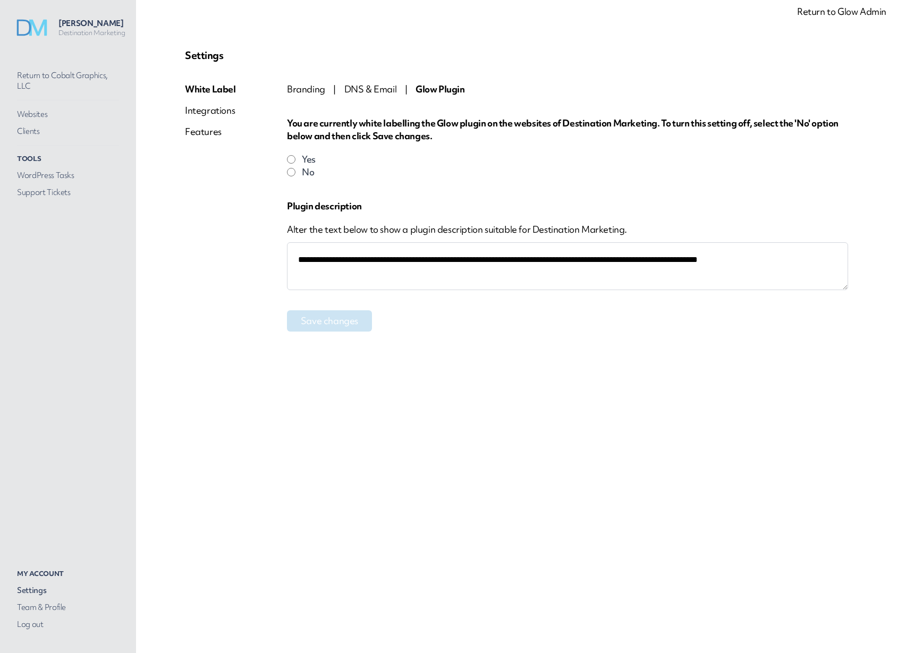 This screenshot has height=653, width=897. What do you see at coordinates (210, 89) in the screenshot?
I see `div: White Label` at bounding box center [210, 89].